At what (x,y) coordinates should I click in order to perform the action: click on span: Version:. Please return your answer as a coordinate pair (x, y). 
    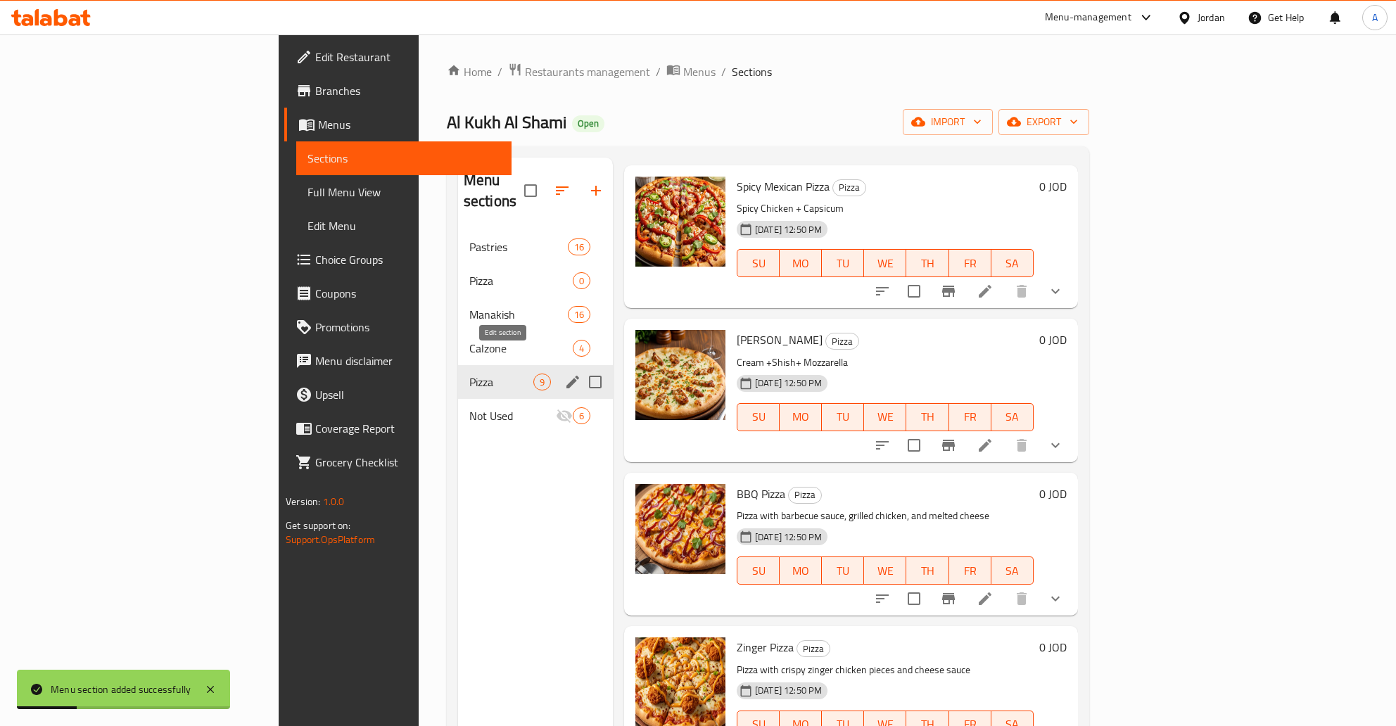
    Looking at the image, I should click on (303, 502).